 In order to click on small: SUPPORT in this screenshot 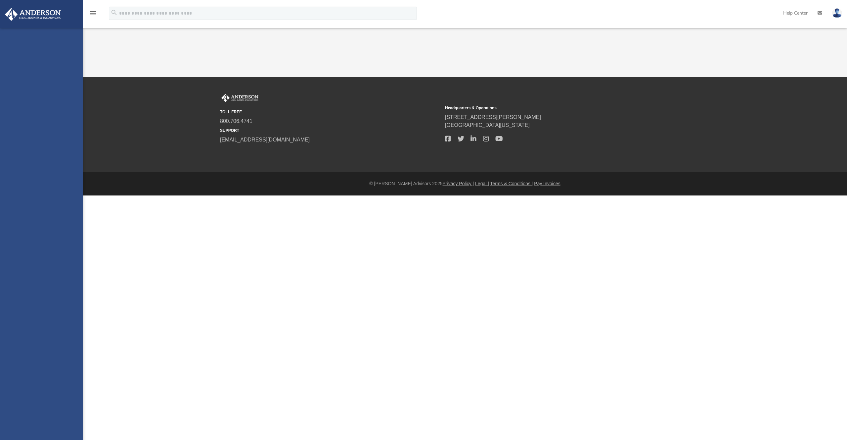, I will do `click(330, 130)`.